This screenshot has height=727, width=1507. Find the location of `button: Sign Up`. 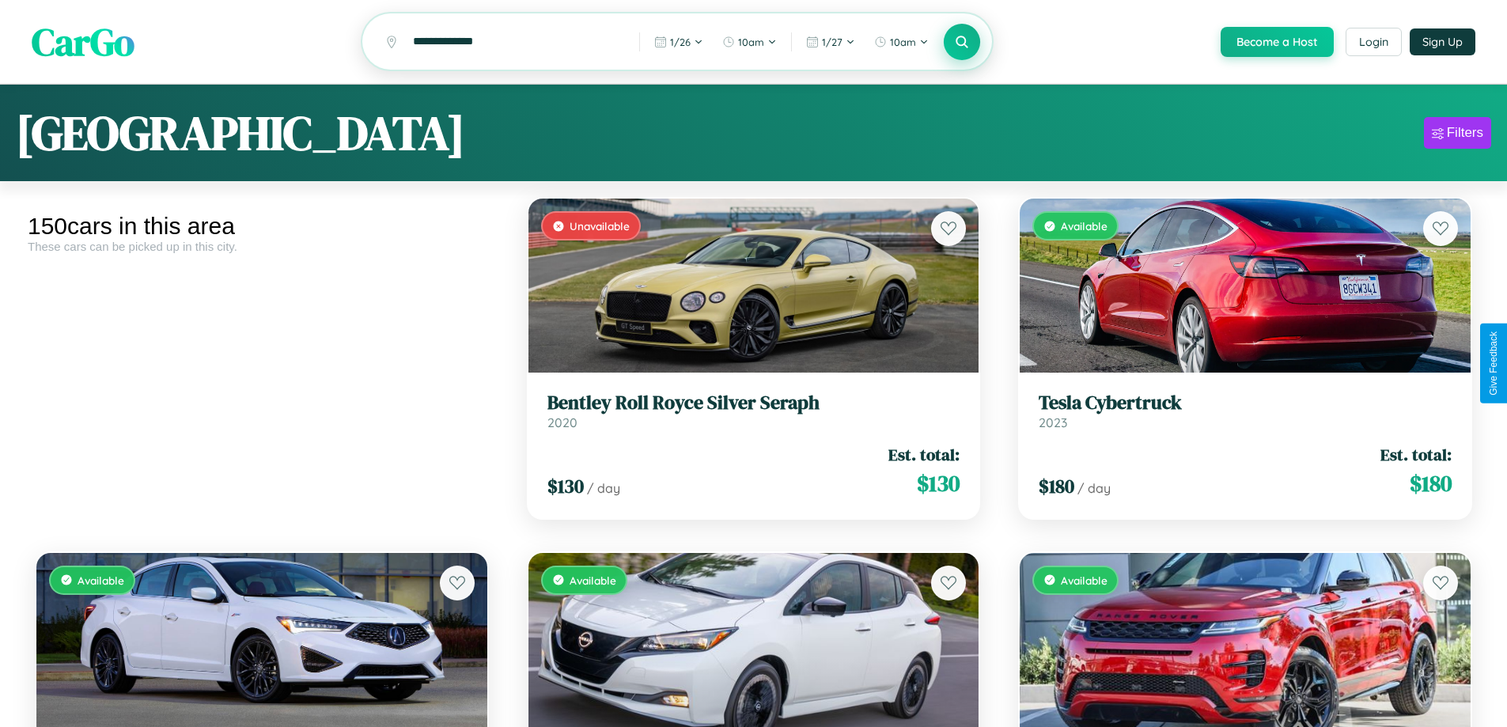

button: Sign Up is located at coordinates (1442, 42).